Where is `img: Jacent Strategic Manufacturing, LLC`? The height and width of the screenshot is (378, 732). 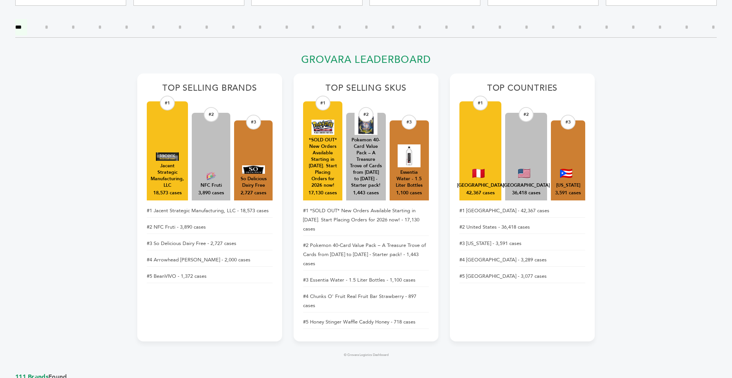 img: Jacent Strategic Manufacturing, LLC is located at coordinates (167, 157).